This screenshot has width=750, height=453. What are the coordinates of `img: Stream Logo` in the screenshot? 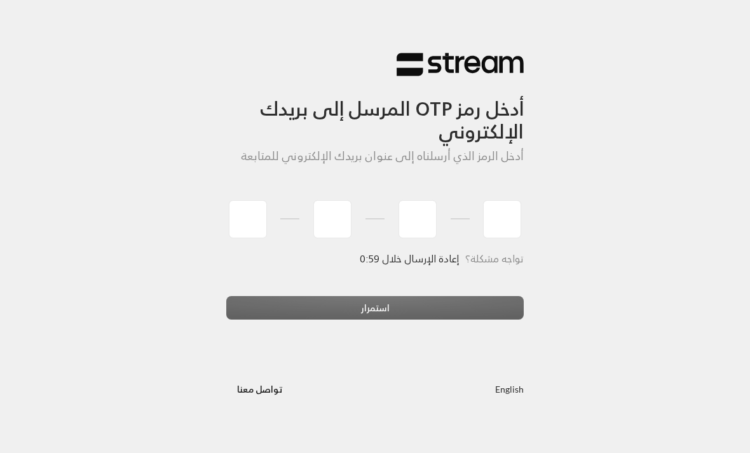 It's located at (460, 64).